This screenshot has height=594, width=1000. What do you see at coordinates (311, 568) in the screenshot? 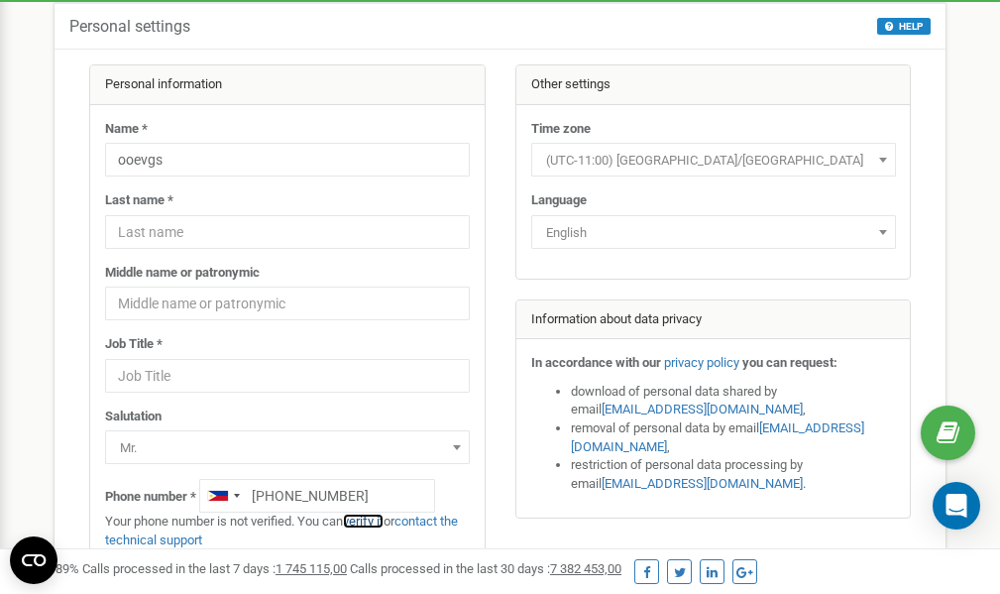
I see `u: 1 745 115,00` at bounding box center [311, 568].